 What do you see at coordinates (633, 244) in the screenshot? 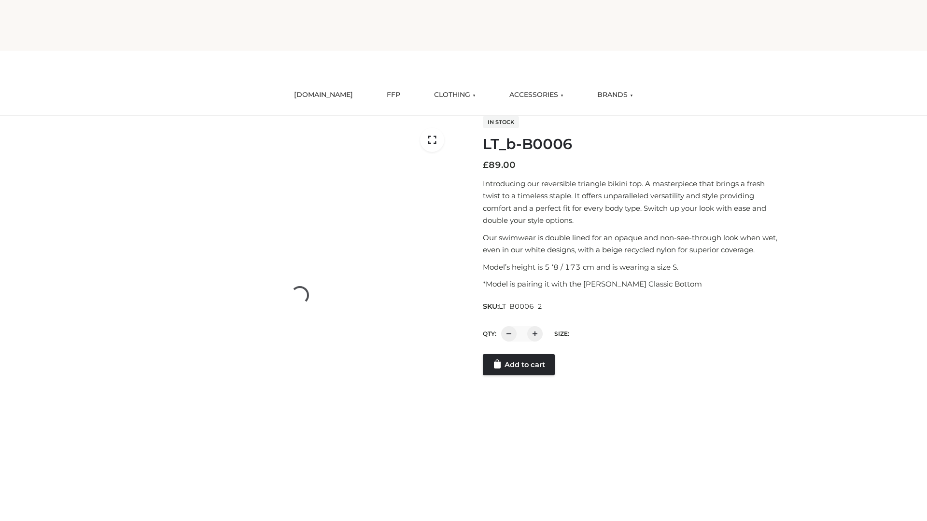
I see `p: Our swimwear is double lined for an opaque and non-see-through look when wet, even in our white d...` at bounding box center [633, 244].